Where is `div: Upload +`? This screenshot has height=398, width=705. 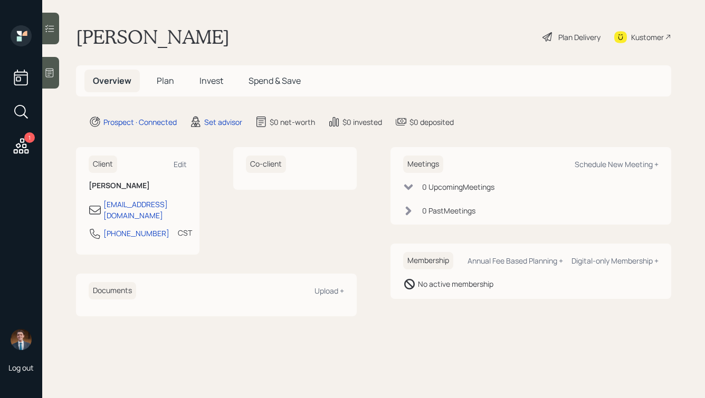
div: Upload + is located at coordinates (329, 291).